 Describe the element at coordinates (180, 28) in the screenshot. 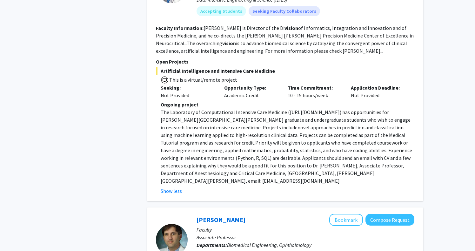

I see `b: Faculty Information:` at that location.